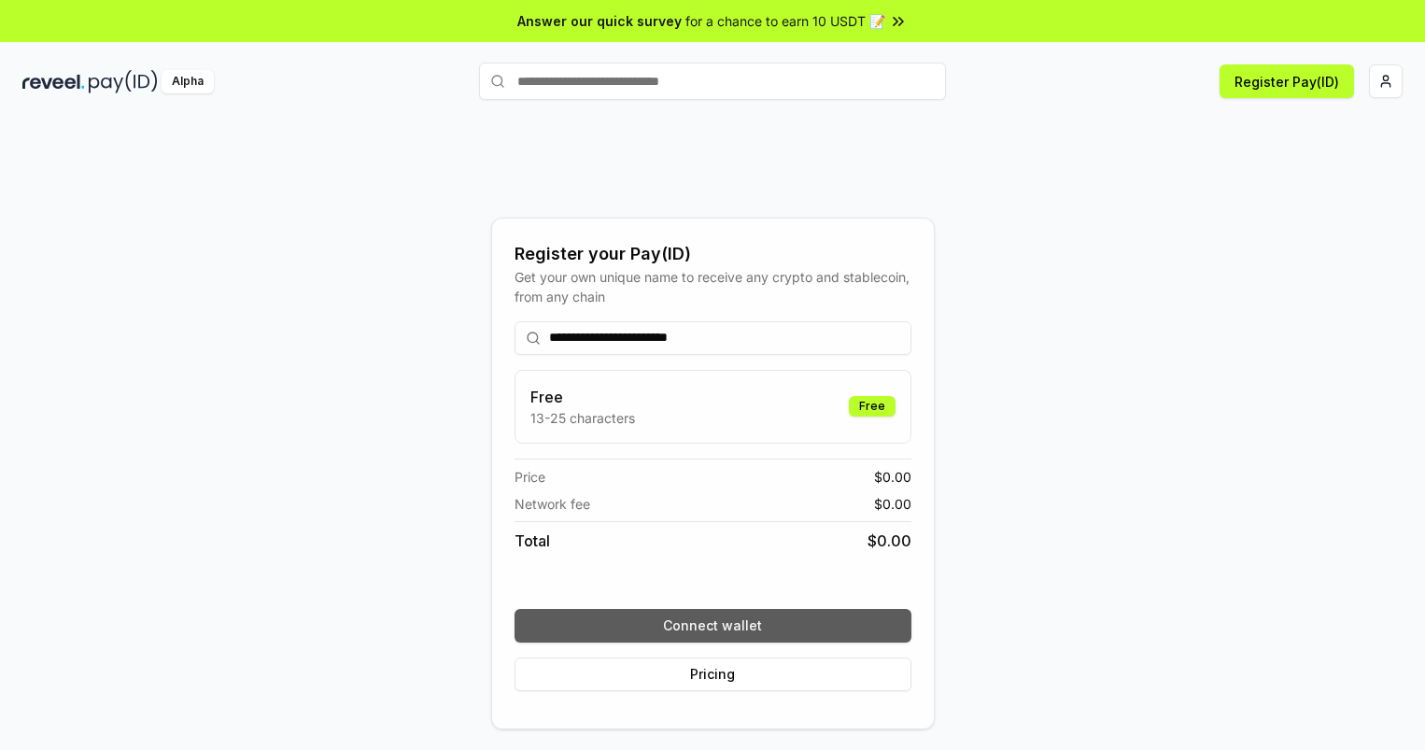  What do you see at coordinates (712, 626) in the screenshot?
I see `button: Connect wallet` at bounding box center [712, 626].